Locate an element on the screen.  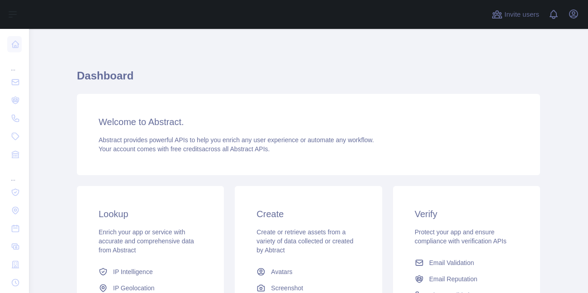
span: Email Reputation is located at coordinates (453, 279).